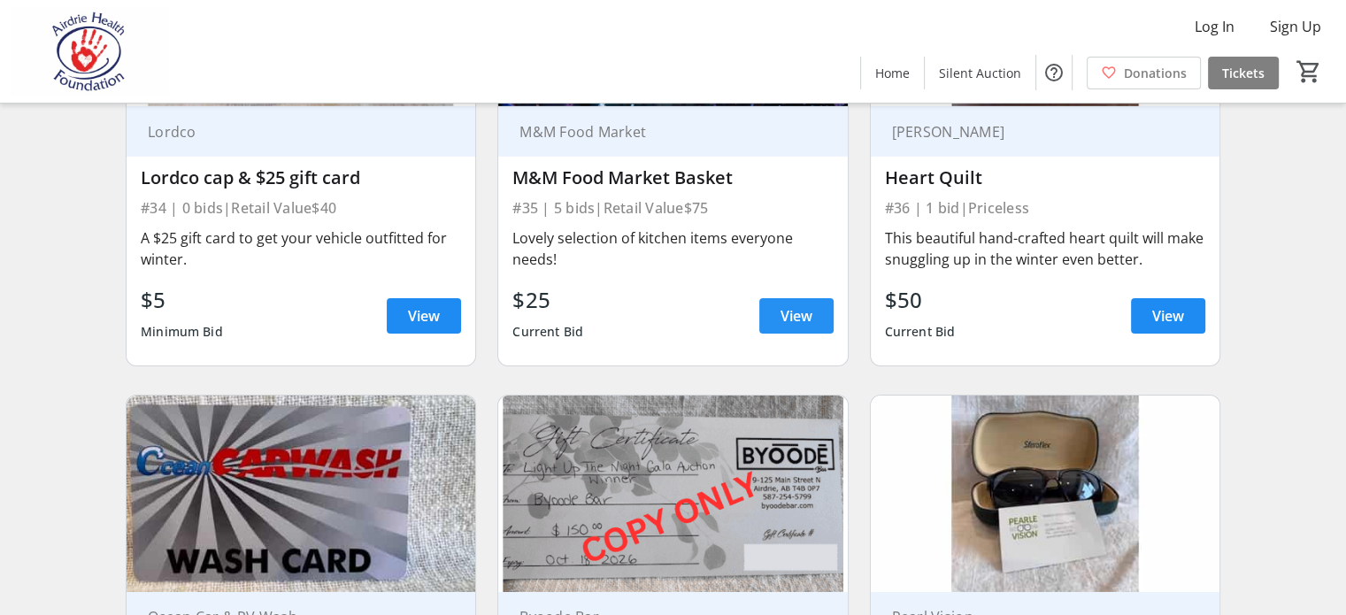 Image resolution: width=1346 pixels, height=615 pixels. What do you see at coordinates (1143, 73) in the screenshot?
I see `a: Donations` at bounding box center [1143, 73].